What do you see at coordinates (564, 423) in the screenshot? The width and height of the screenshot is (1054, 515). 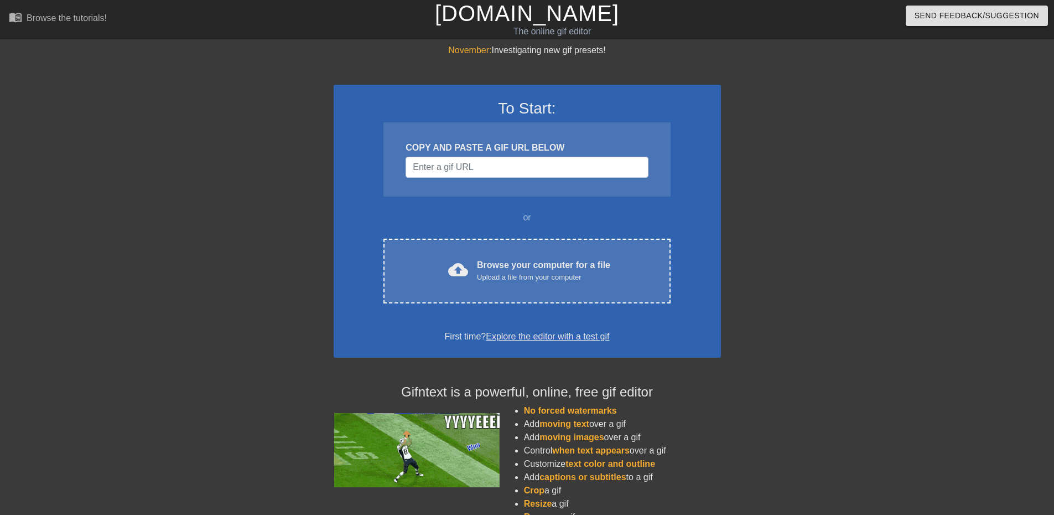 I see `span: moving text` at bounding box center [564, 423].